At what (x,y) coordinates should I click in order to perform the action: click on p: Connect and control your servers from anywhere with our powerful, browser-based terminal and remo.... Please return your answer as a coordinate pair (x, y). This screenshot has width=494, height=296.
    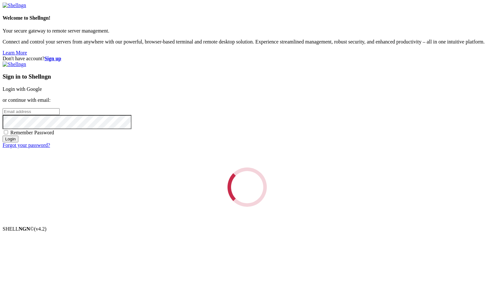
    Looking at the image, I should click on (247, 42).